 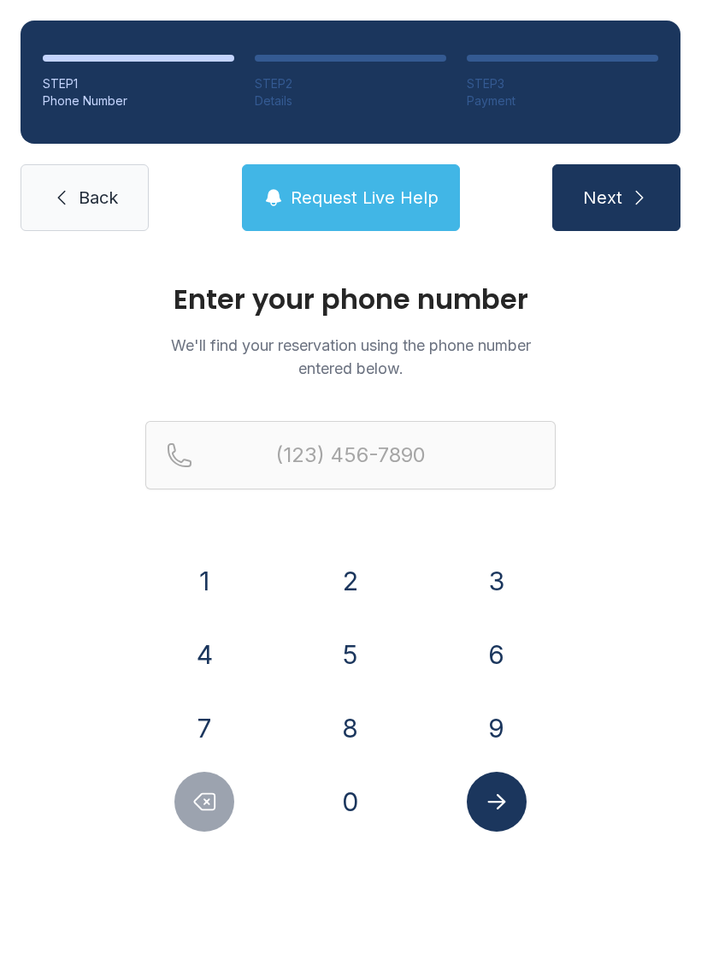 What do you see at coordinates (204, 581) in the screenshot?
I see `button: 1` at bounding box center [204, 581].